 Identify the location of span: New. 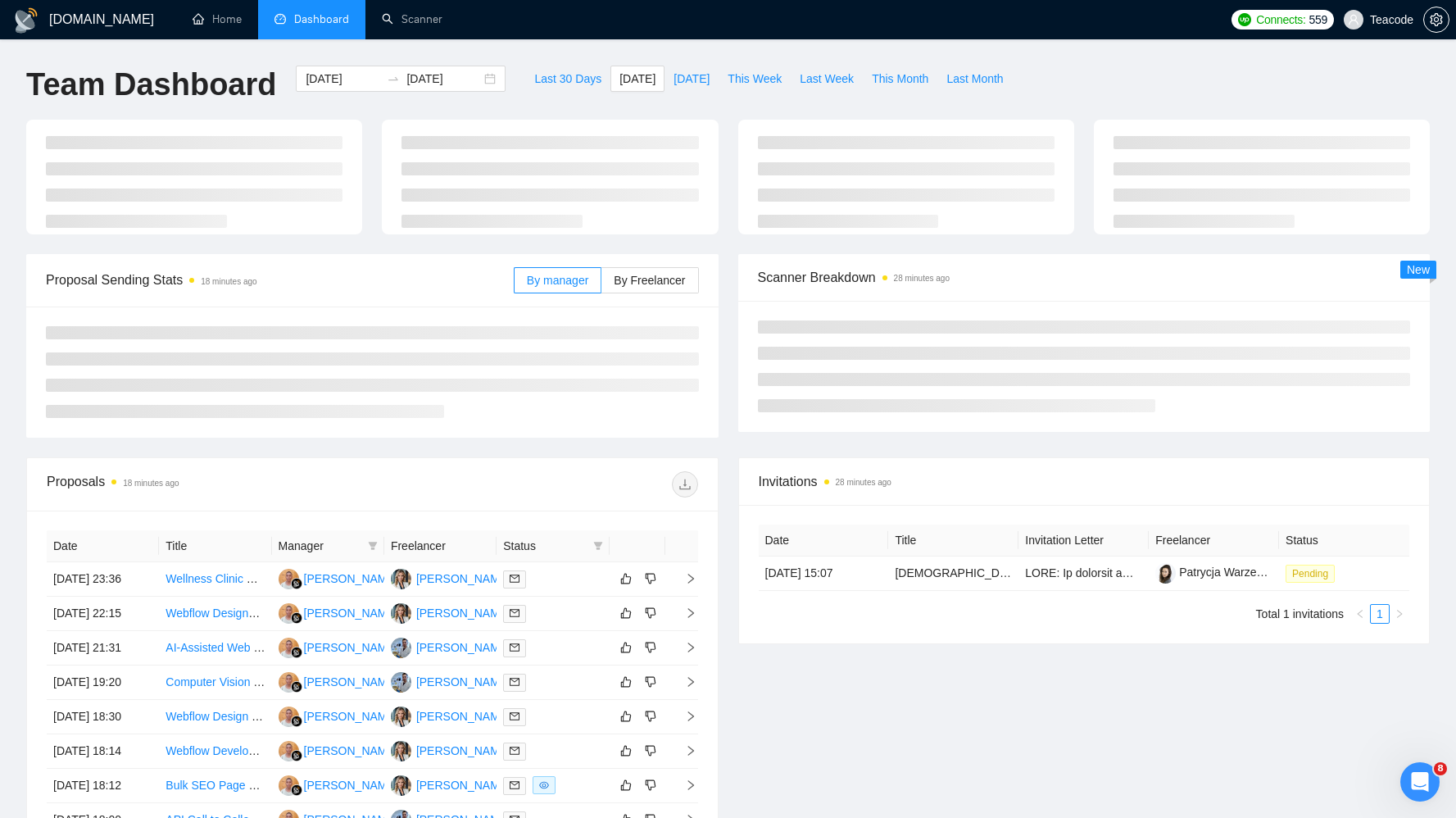
(1419, 270).